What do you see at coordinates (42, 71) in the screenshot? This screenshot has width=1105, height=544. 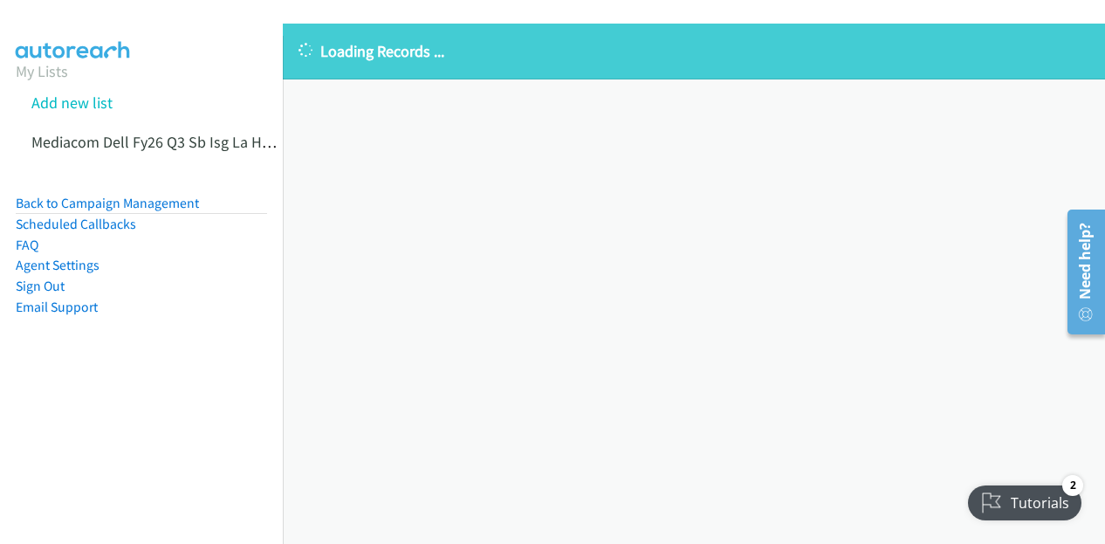 I see `a: My Lists` at bounding box center [42, 71].